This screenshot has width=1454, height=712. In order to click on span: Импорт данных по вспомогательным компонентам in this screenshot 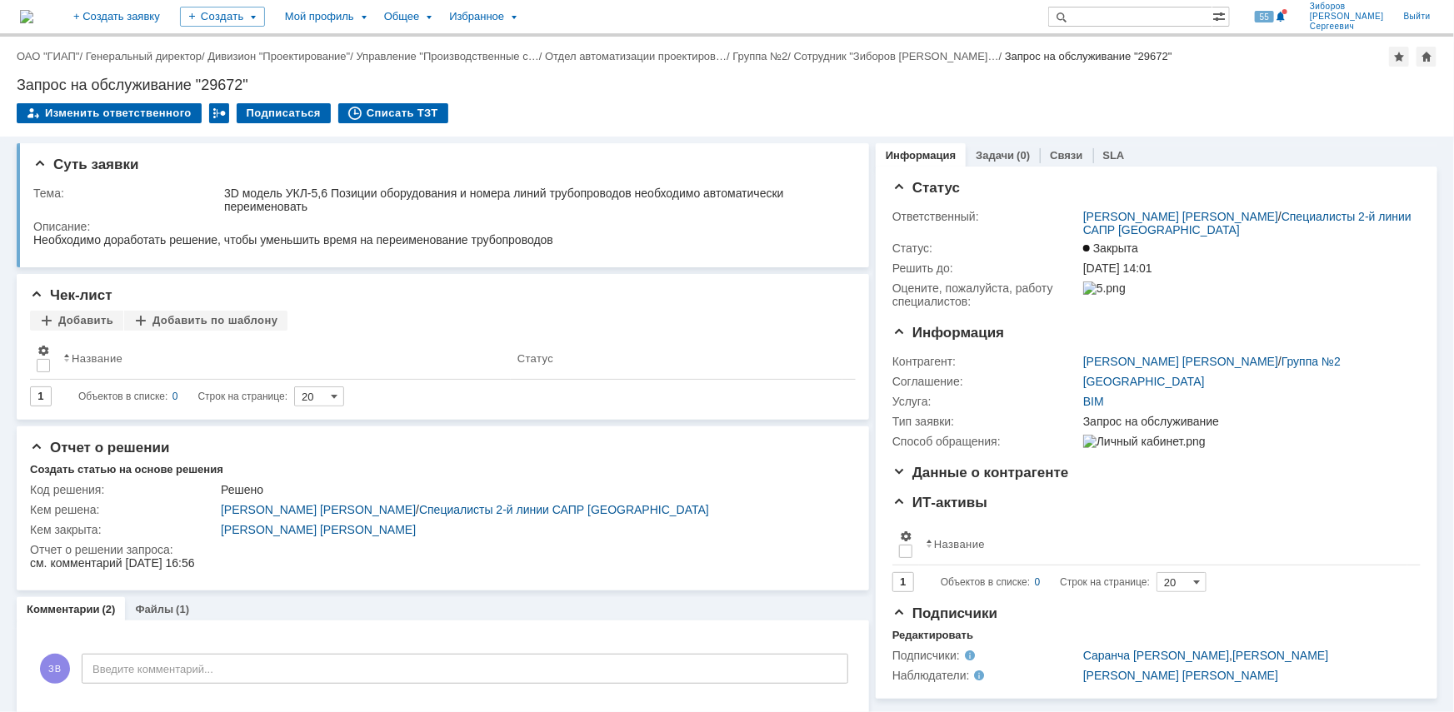, I will do `click(230, 147)`.